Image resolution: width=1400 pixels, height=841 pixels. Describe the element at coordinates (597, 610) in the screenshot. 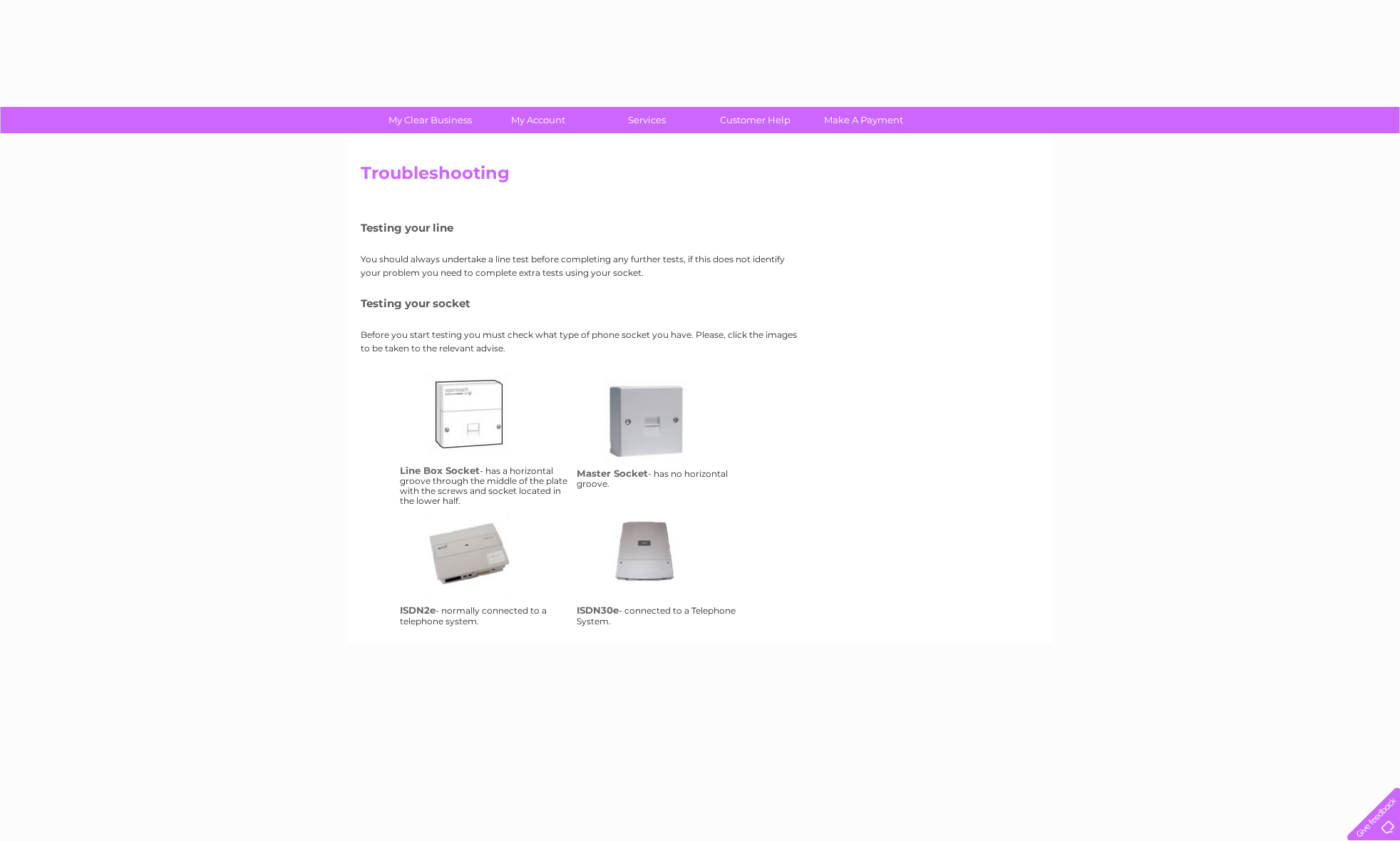

I see `h4: ISDN30e` at that location.